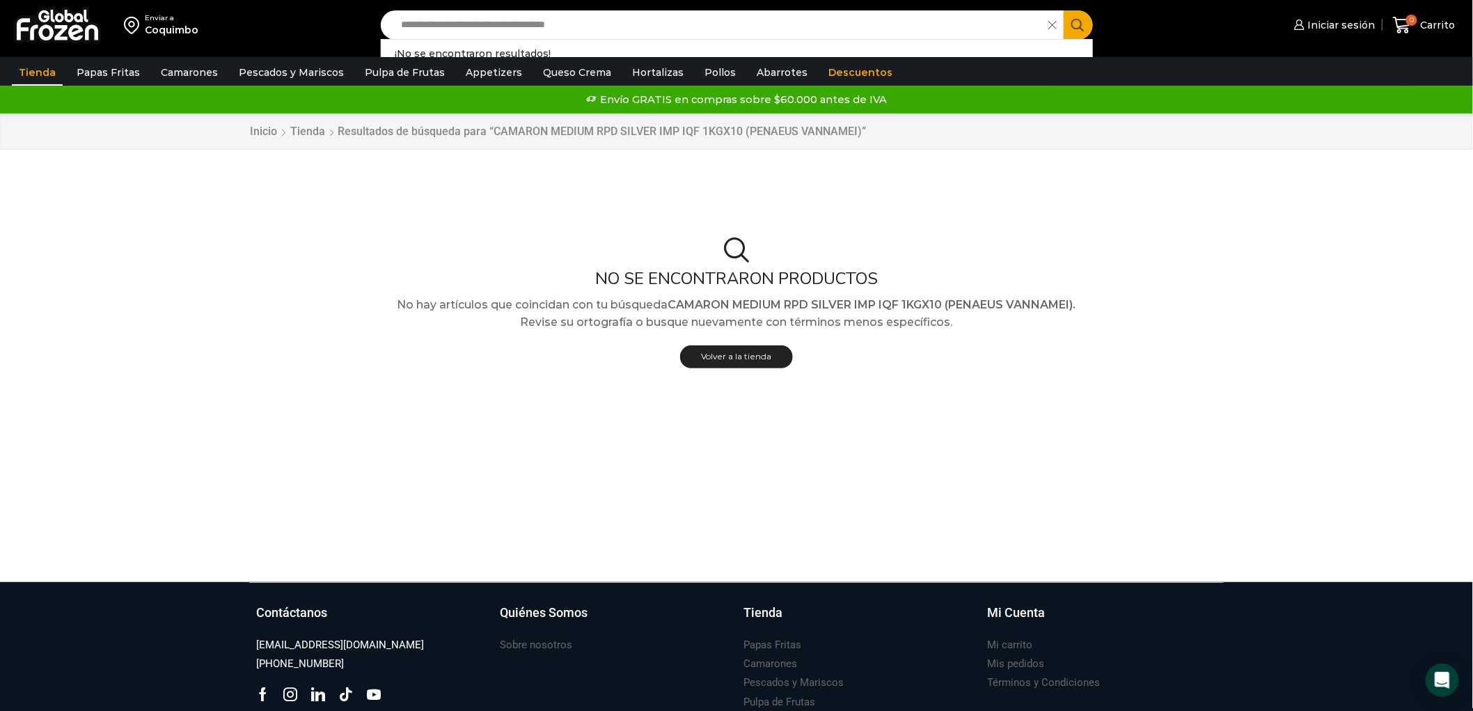 This screenshot has height=711, width=1473. Describe the element at coordinates (1010, 645) in the screenshot. I see `h3: Mi carrito` at that location.